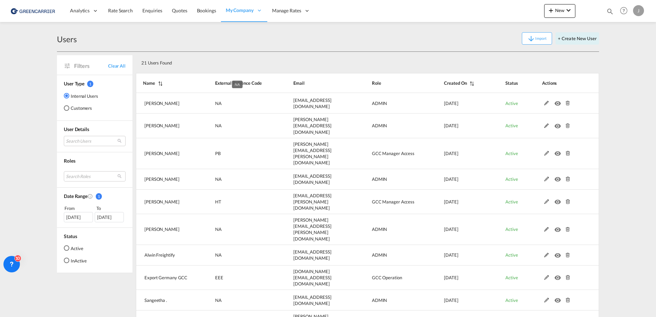 This screenshot has height=317, width=656. Describe the element at coordinates (91, 66) in the screenshot. I see `span: Filters` at that location.